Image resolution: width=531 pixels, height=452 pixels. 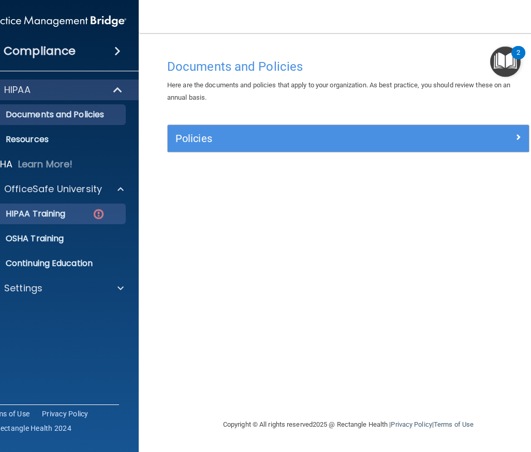 What do you see at coordinates (453, 425) in the screenshot?
I see `a: Terms of Use` at bounding box center [453, 425].